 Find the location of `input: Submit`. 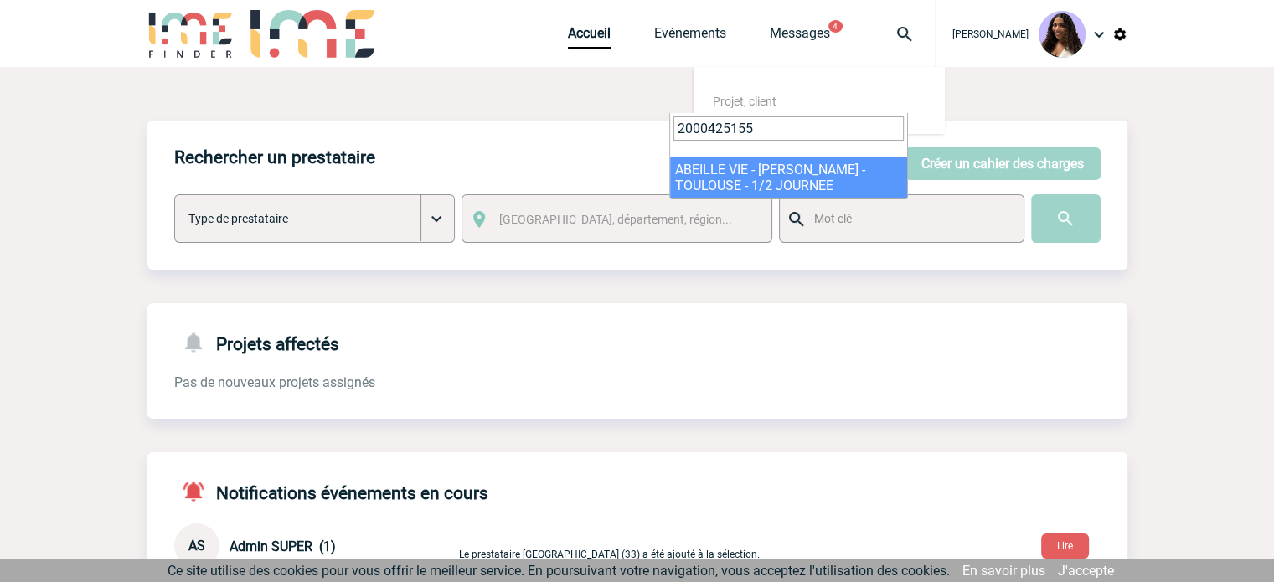

input: Submit is located at coordinates (1065, 219).